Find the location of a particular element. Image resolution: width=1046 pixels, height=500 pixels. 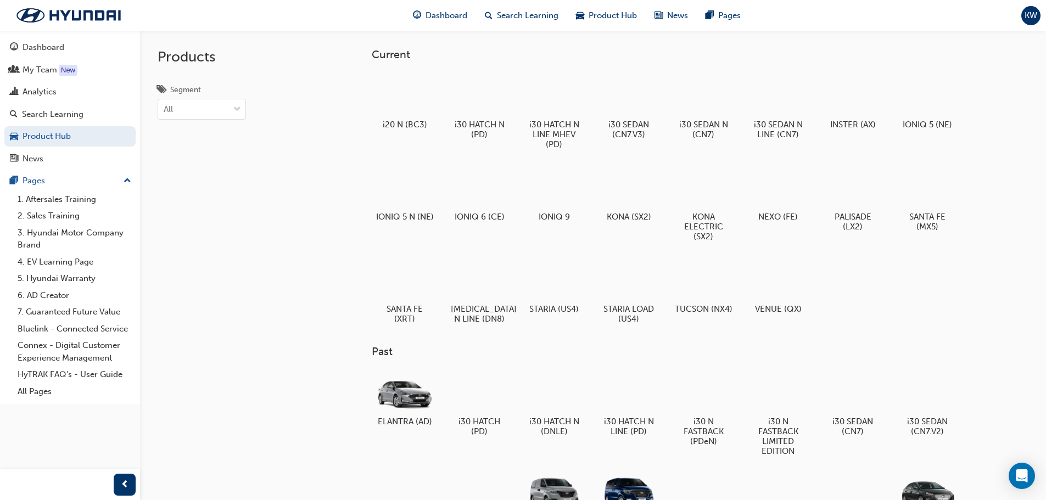

div: Search Learning is located at coordinates (53, 114).